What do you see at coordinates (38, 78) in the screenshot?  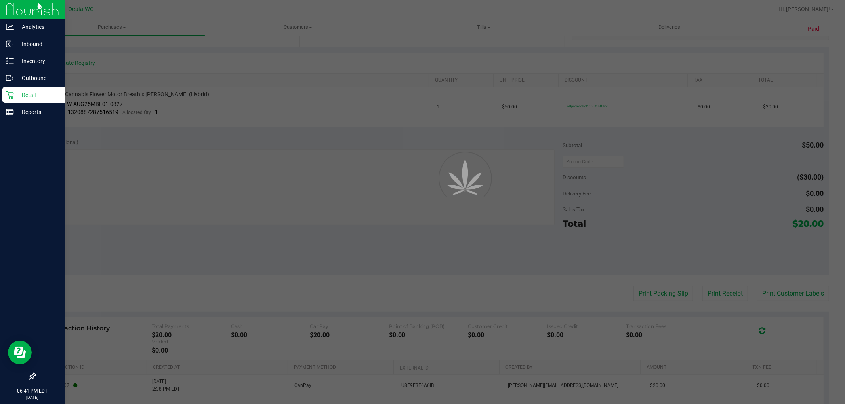 I see `p: Outbound` at bounding box center [38, 78].